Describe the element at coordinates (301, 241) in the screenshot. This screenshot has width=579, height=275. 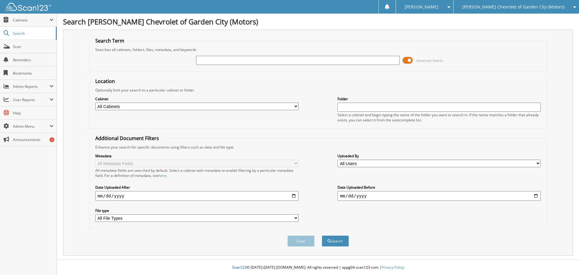
I see `button: Clear` at that location.